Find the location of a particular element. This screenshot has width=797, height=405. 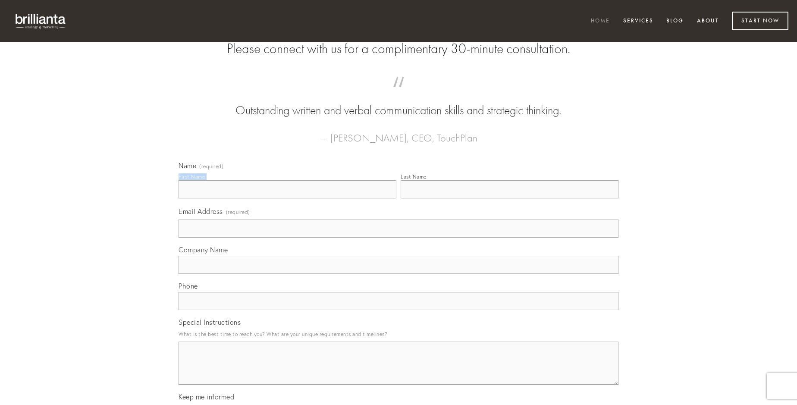

p: What is the best time to reach you? What are your unique requirements and timelines? is located at coordinates (399, 334).